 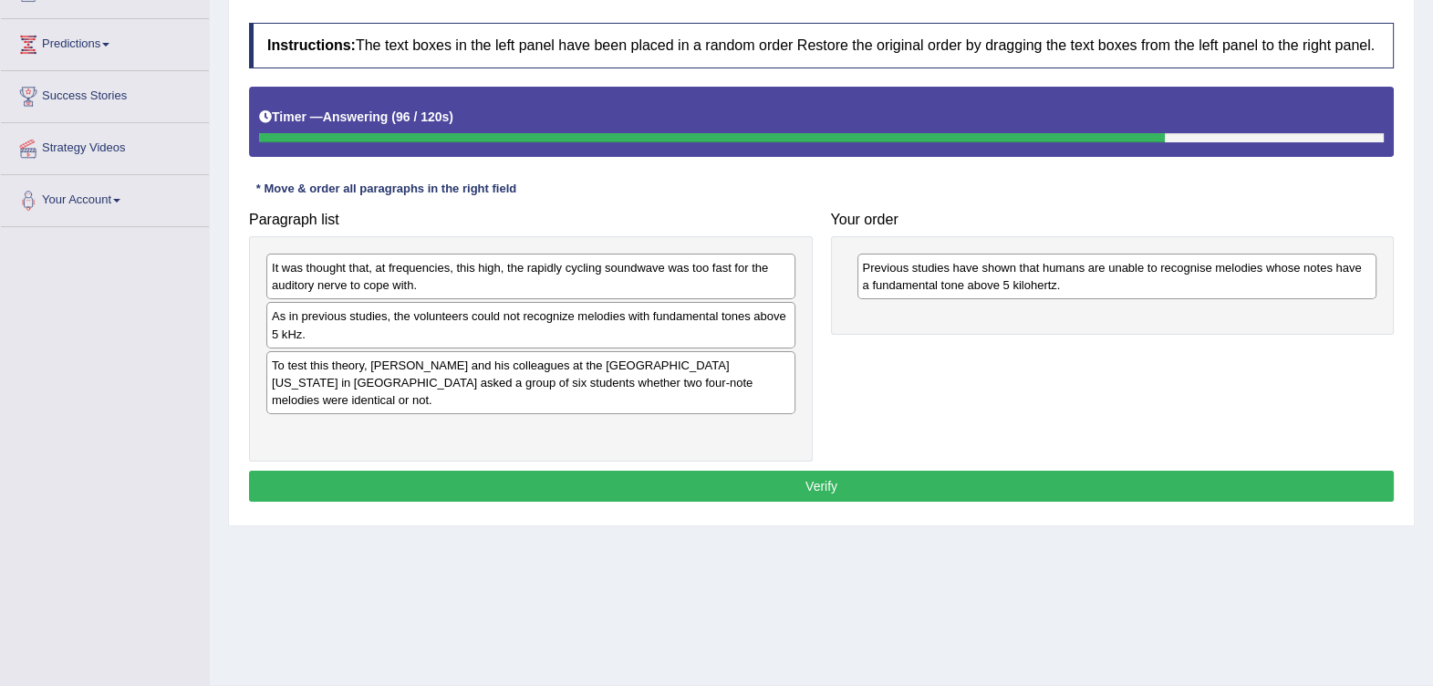 I want to click on h4: Your order, so click(x=1113, y=220).